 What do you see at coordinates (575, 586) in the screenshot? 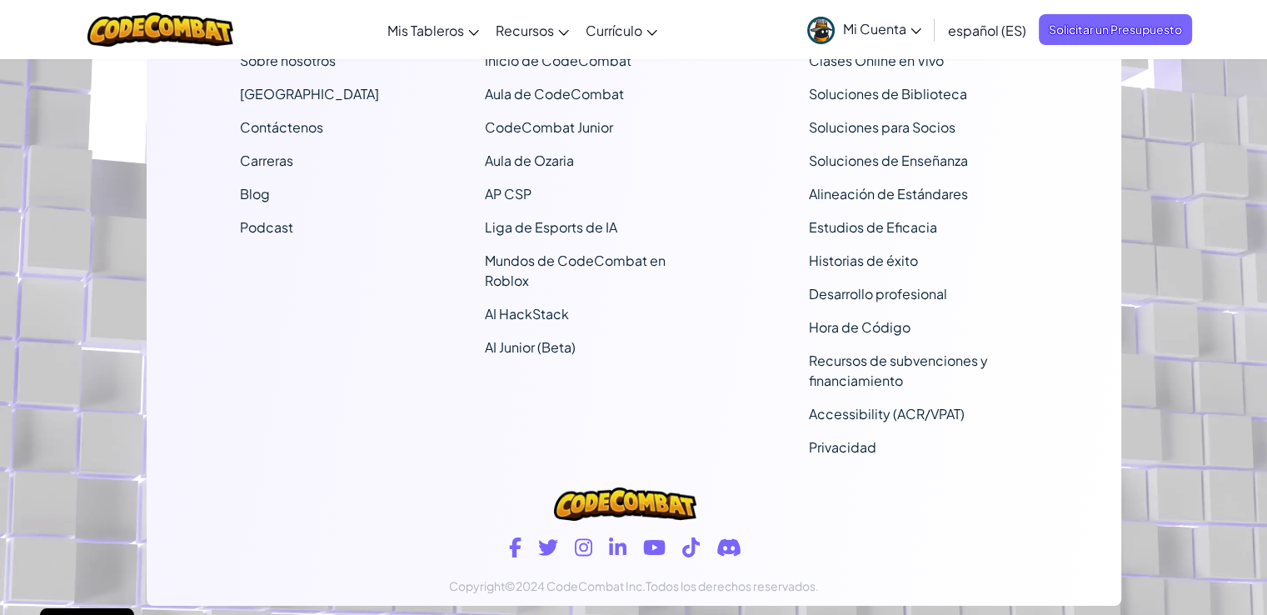
I see `span: ©2024 CodeCombat Inc.` at bounding box center [575, 586].